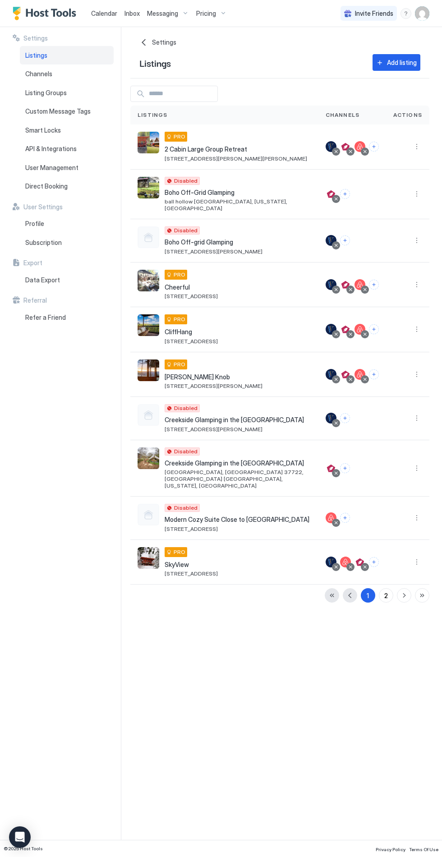  I want to click on button: Add listing, so click(397, 62).